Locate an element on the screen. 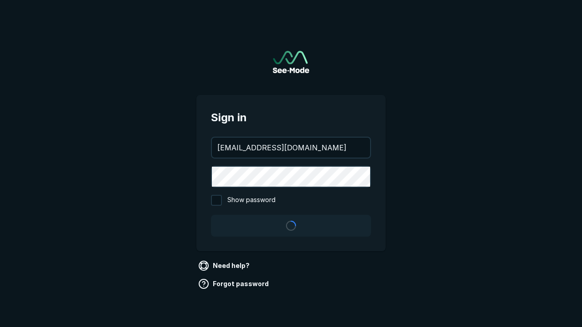 This screenshot has width=582, height=327. input: your@email.com is located at coordinates (291, 148).